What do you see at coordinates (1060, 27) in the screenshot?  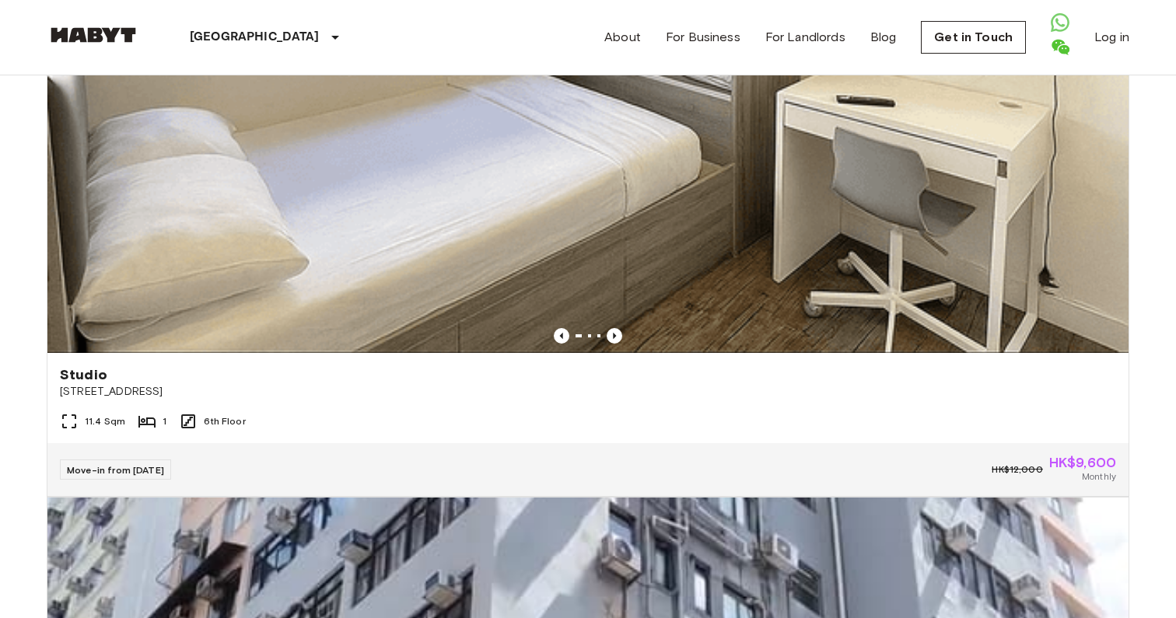 I see `a: Open WhatsApp` at bounding box center [1060, 27].